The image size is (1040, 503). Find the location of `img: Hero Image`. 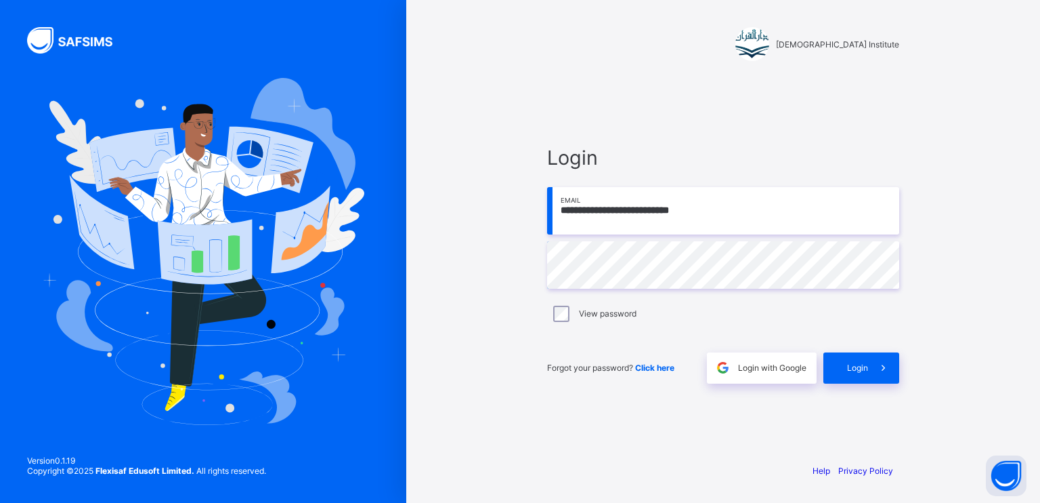

img: Hero Image is located at coordinates (203, 251).